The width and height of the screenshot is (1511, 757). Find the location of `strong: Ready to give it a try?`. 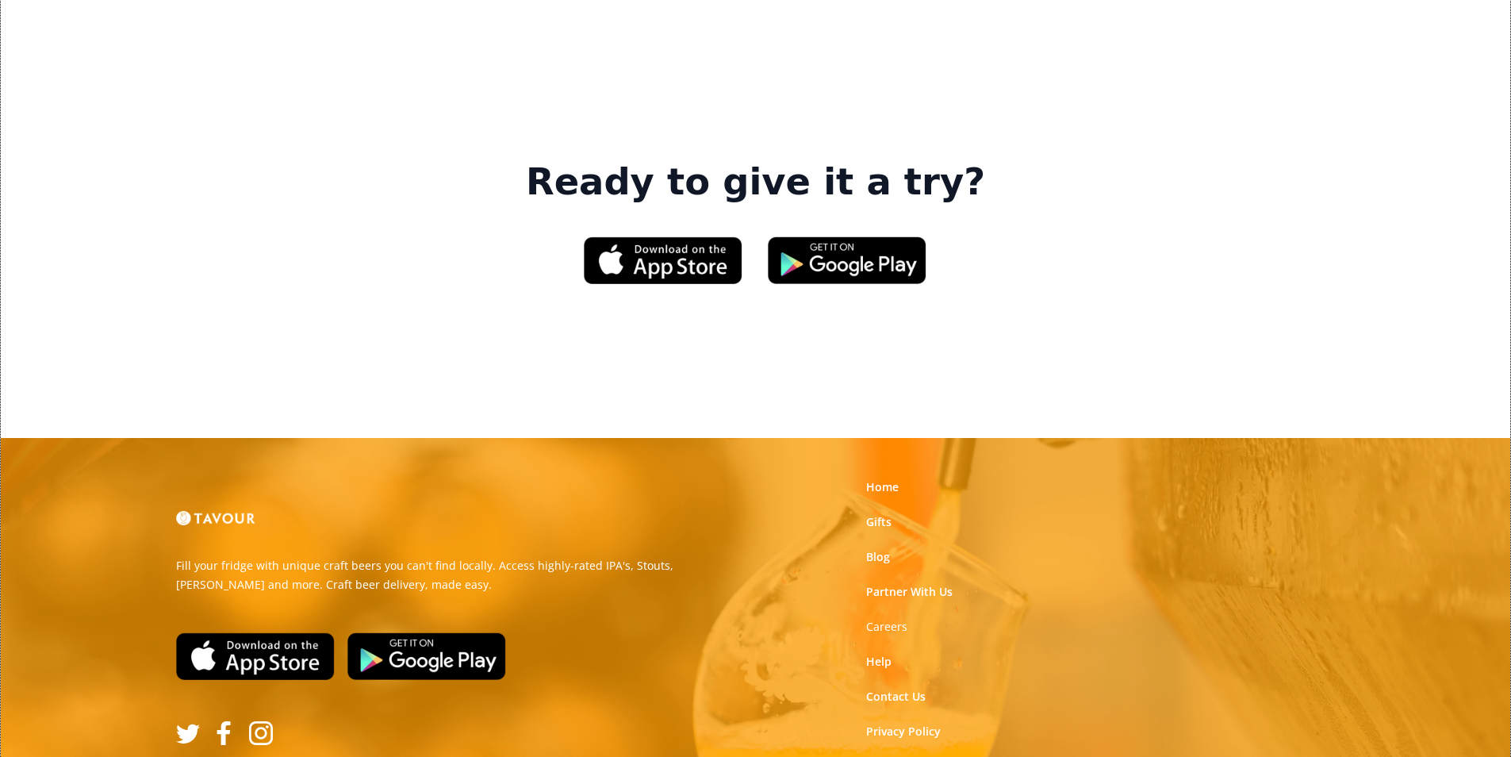

strong: Ready to give it a try? is located at coordinates (755, 182).